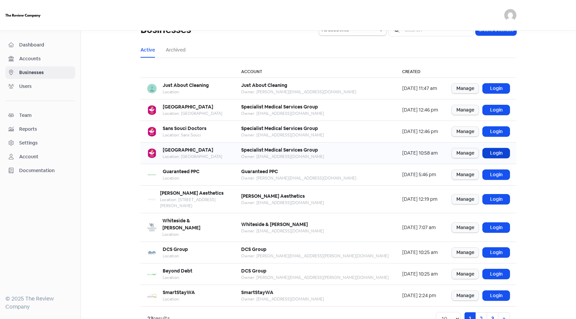  What do you see at coordinates (45, 45) in the screenshot?
I see `span: Dashboard` at bounding box center [45, 45].